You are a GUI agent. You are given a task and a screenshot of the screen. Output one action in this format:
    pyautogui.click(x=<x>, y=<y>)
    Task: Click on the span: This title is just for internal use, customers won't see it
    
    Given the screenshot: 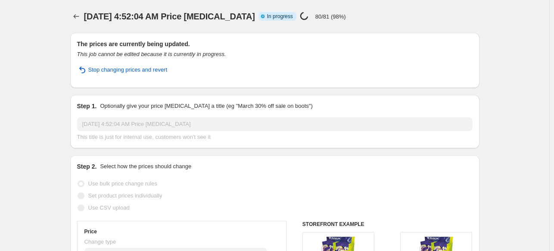 What is the action you would take?
    pyautogui.click(x=144, y=137)
    